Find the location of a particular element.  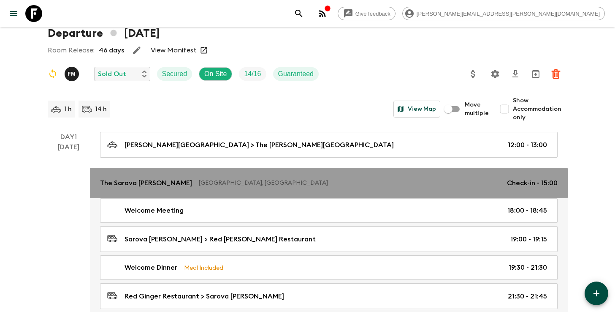

button: search adventures is located at coordinates (299, 14).